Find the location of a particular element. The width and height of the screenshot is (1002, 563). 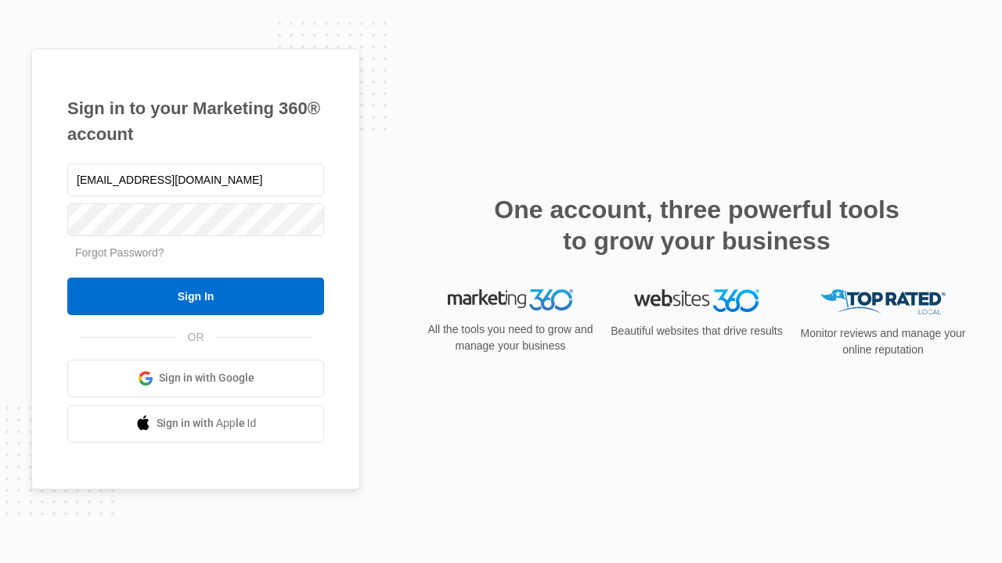

h1: Sign in to your Marketing 360® account is located at coordinates (196, 121).